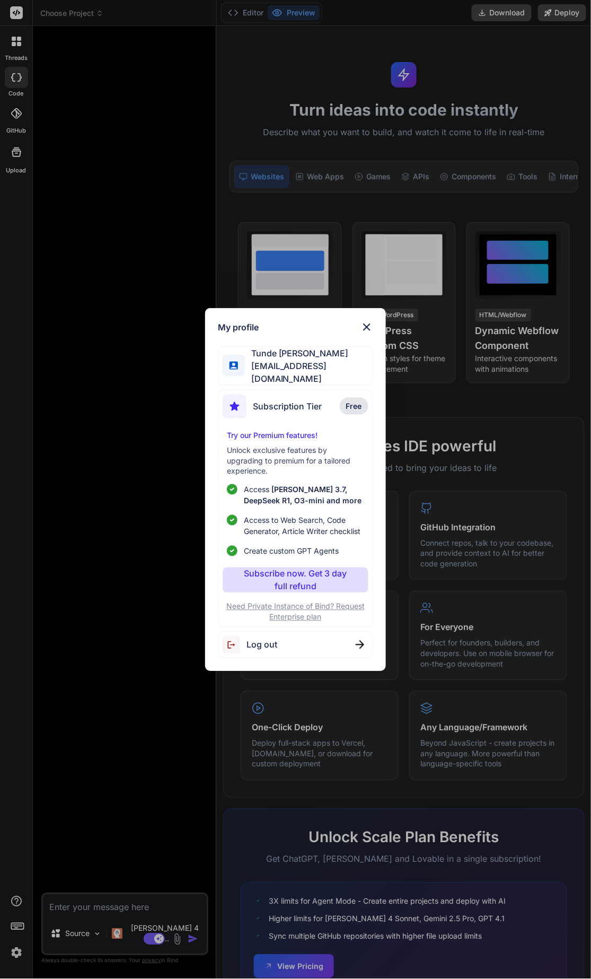 This screenshot has height=979, width=591. I want to click on span: Free, so click(354, 406).